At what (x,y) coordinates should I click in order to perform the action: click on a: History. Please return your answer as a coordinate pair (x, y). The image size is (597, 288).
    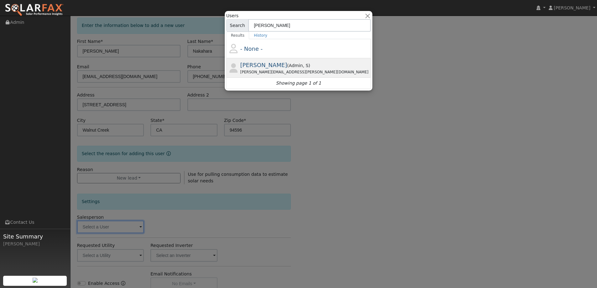
    Looking at the image, I should click on (260, 35).